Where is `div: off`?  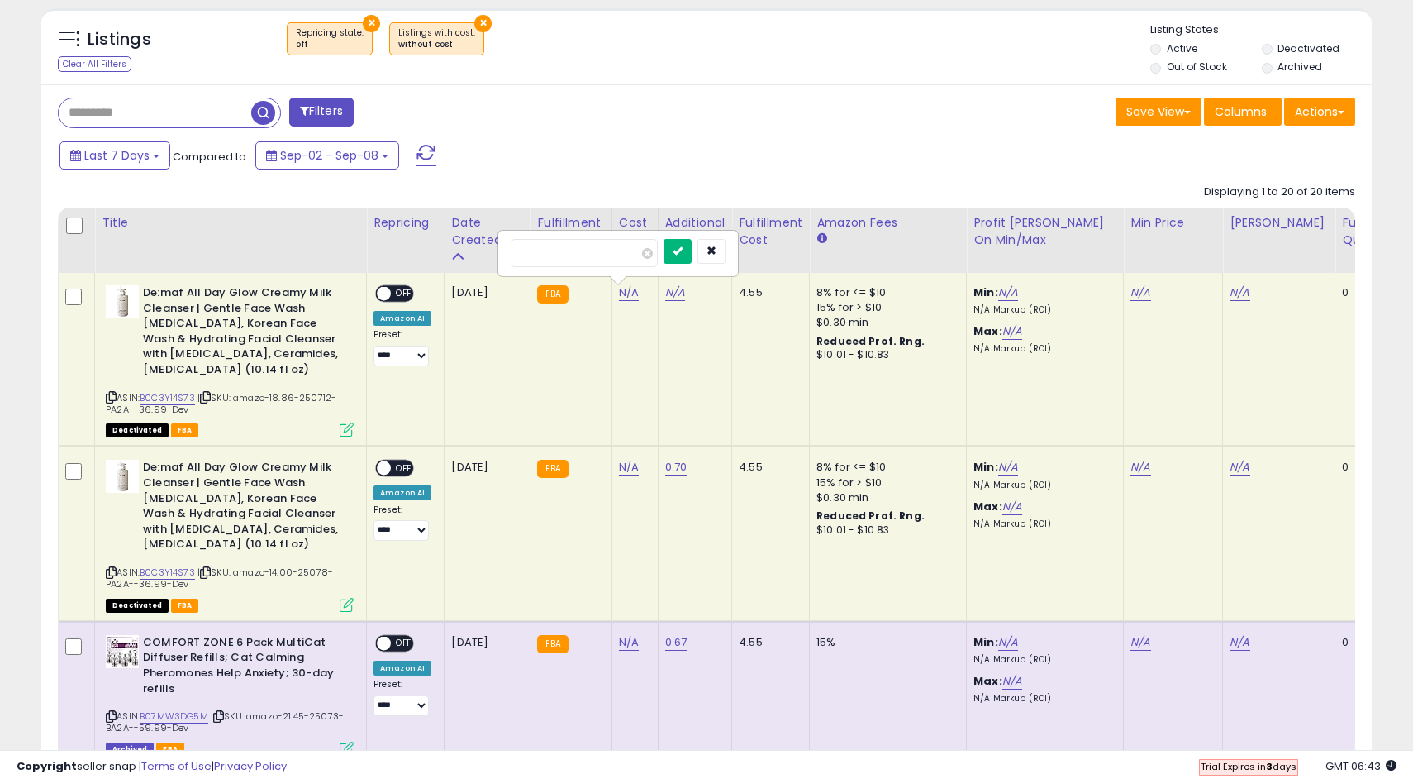 div: off is located at coordinates (330, 45).